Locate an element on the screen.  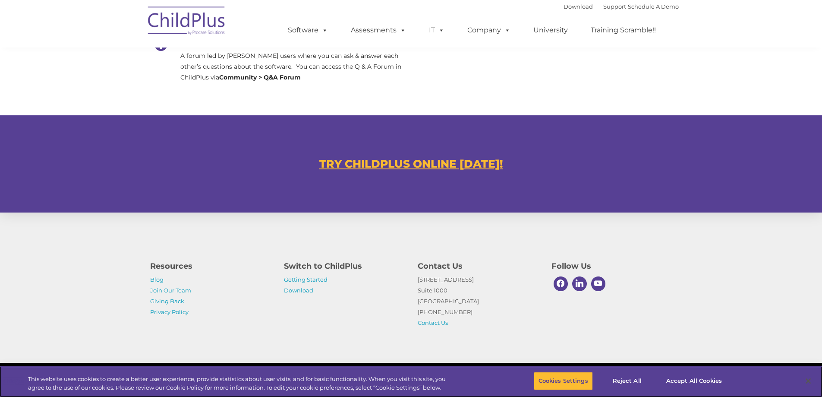
a: Training Scramble!! is located at coordinates (623, 30).